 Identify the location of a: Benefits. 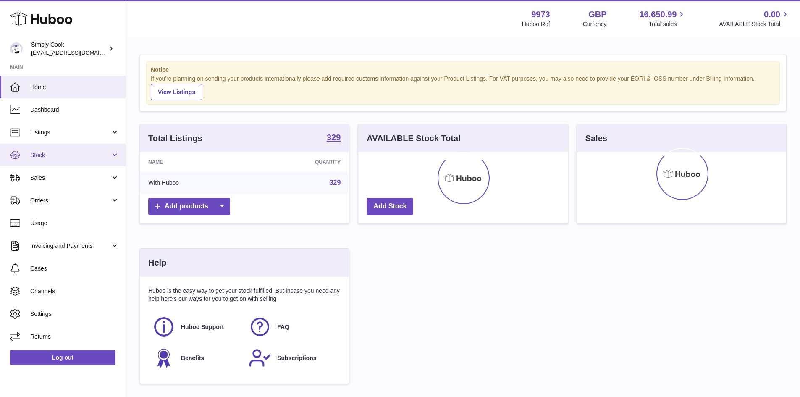
(196, 358).